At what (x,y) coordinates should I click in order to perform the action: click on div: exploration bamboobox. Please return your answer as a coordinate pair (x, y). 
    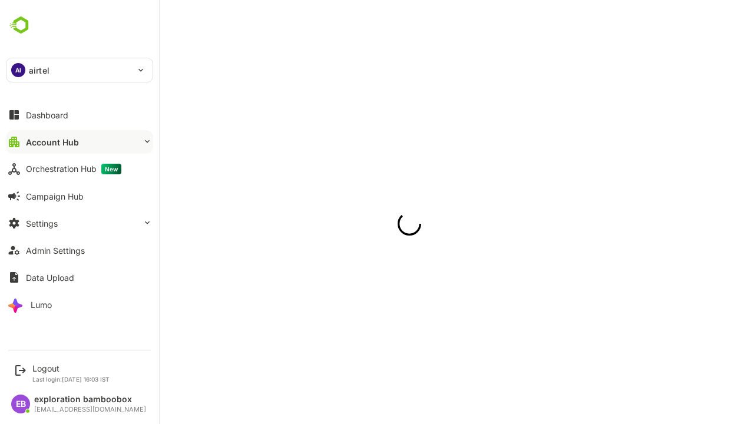
    Looking at the image, I should click on (90, 399).